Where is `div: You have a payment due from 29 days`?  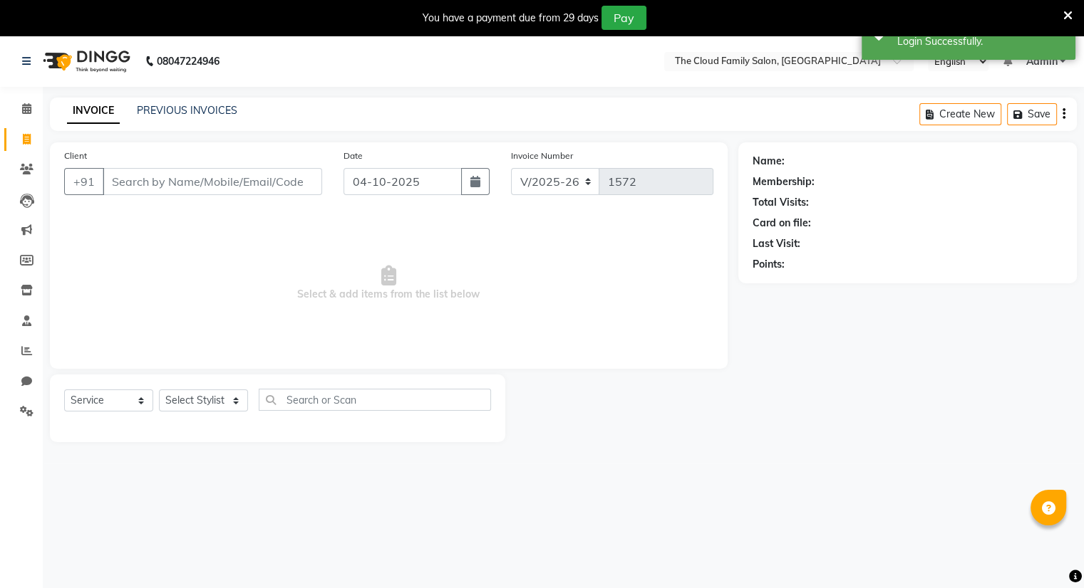
div: You have a payment due from 29 days is located at coordinates (510, 18).